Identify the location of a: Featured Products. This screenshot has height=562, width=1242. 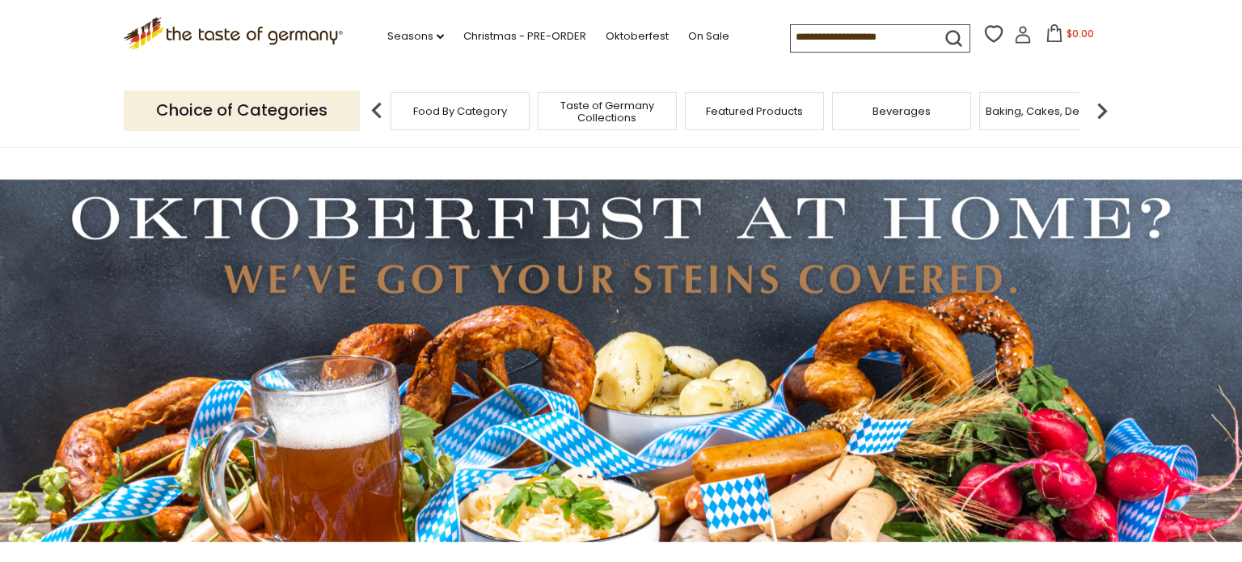
(755, 111).